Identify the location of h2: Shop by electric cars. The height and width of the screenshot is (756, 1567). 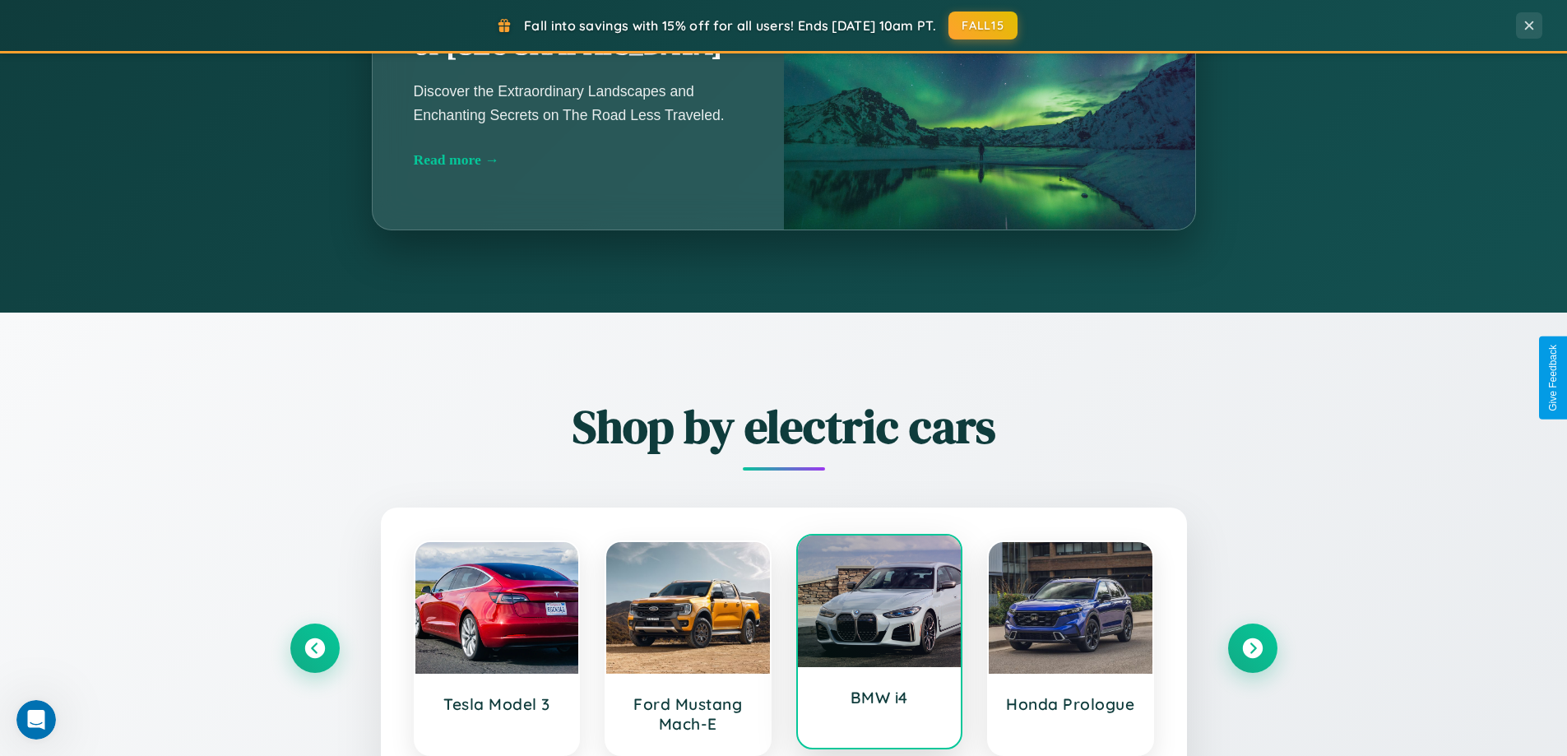
(784, 426).